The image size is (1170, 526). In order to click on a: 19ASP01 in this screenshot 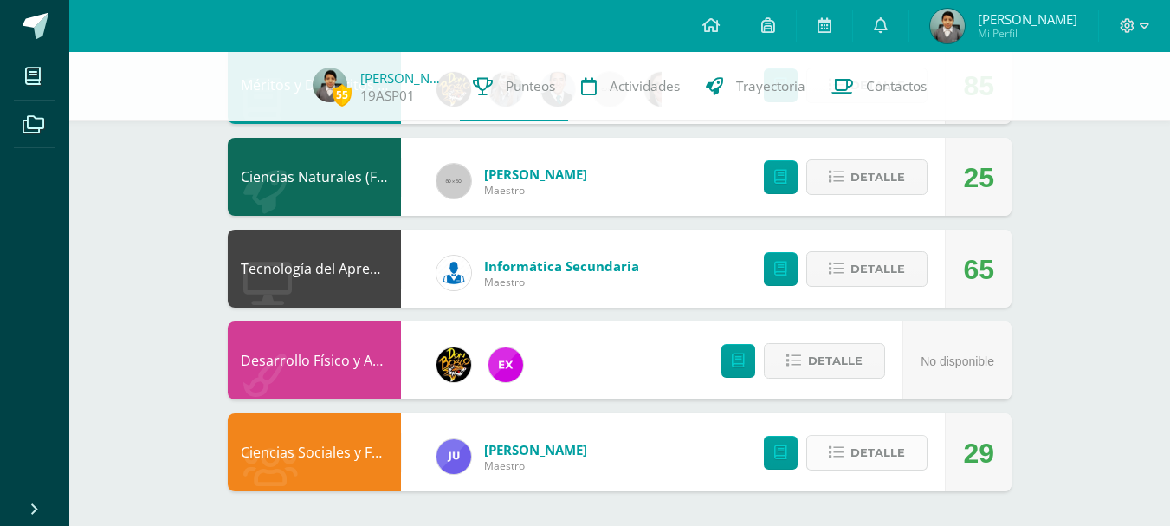, I will do `click(387, 95)`.